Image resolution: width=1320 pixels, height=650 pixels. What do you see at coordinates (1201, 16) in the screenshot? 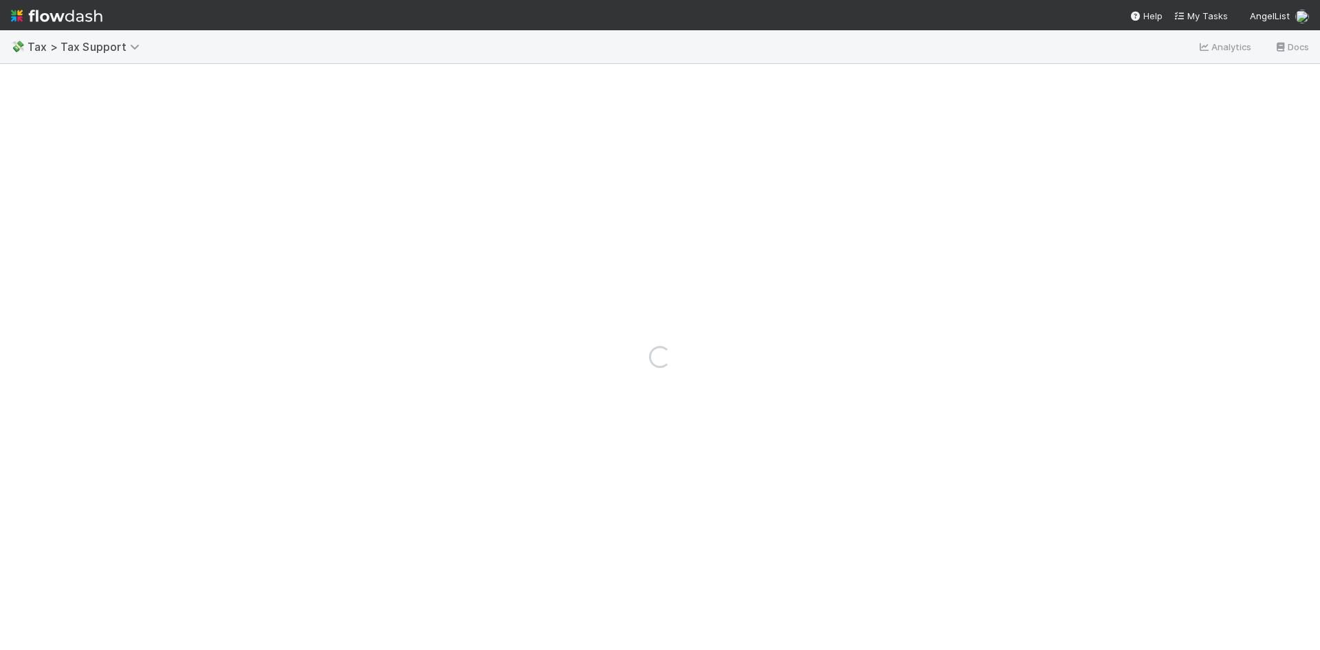
I see `a: My Tasks` at bounding box center [1201, 16].